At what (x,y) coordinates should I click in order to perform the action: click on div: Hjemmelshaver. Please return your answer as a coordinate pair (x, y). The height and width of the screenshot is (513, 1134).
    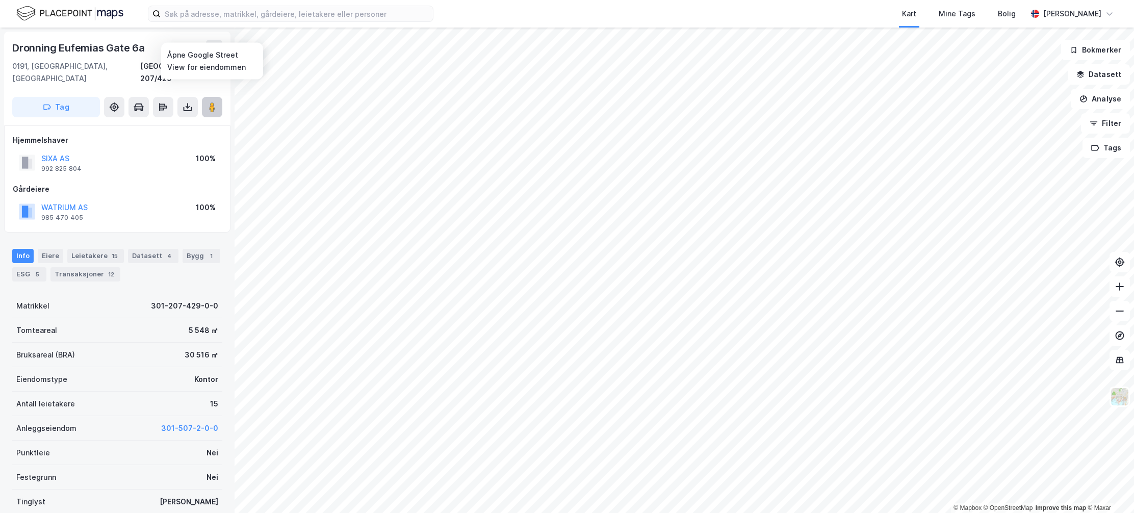
    Looking at the image, I should click on (117, 140).